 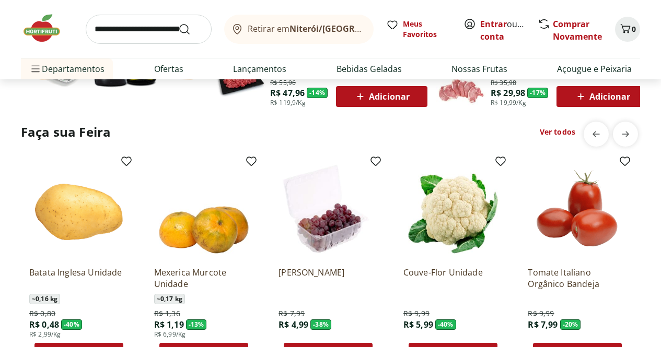 I want to click on span: R$ 119,9/Kg, so click(x=288, y=103).